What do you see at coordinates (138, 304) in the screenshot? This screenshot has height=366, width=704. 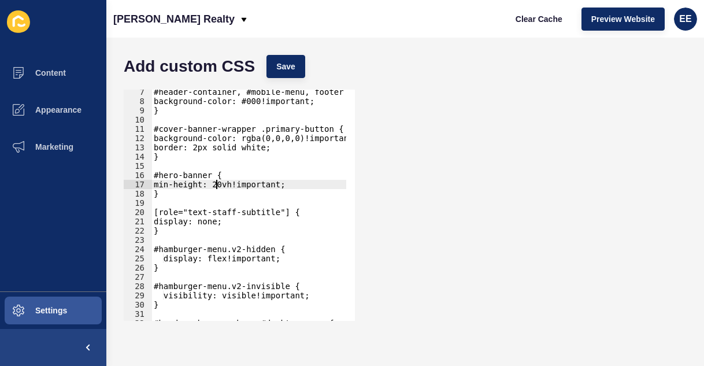 I see `div: 30` at bounding box center [138, 304].